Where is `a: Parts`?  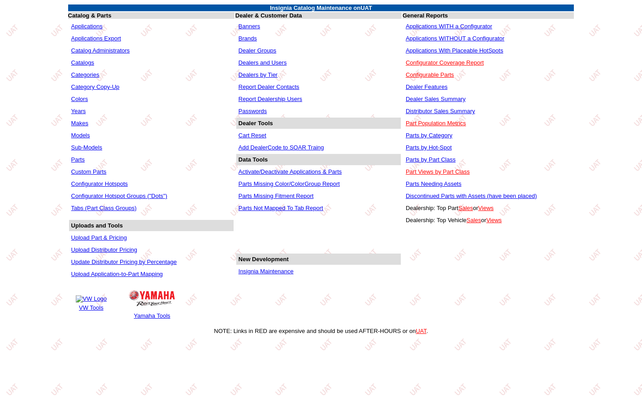 a: Parts is located at coordinates (78, 159).